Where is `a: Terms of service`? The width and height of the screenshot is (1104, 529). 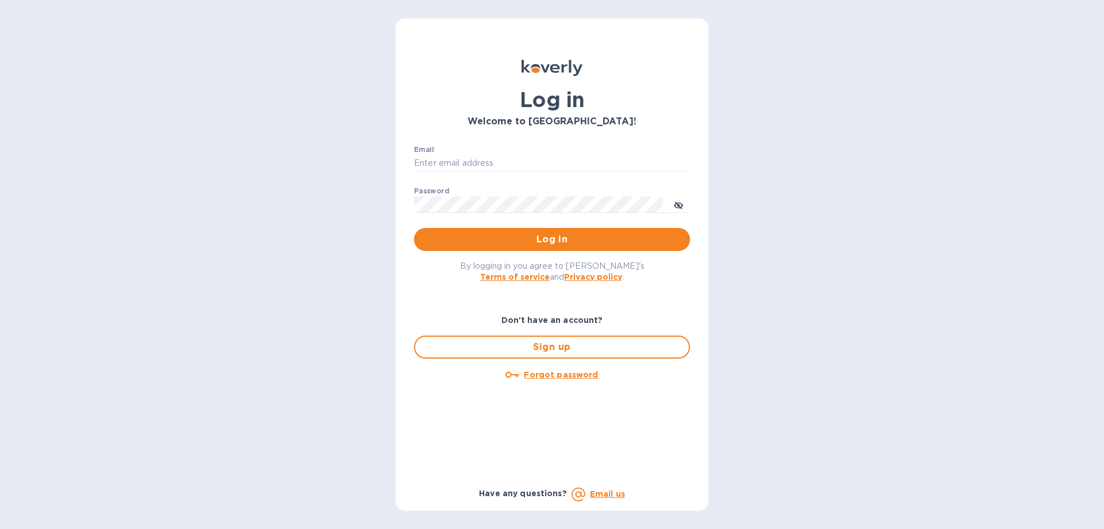 a: Terms of service is located at coordinates (515, 277).